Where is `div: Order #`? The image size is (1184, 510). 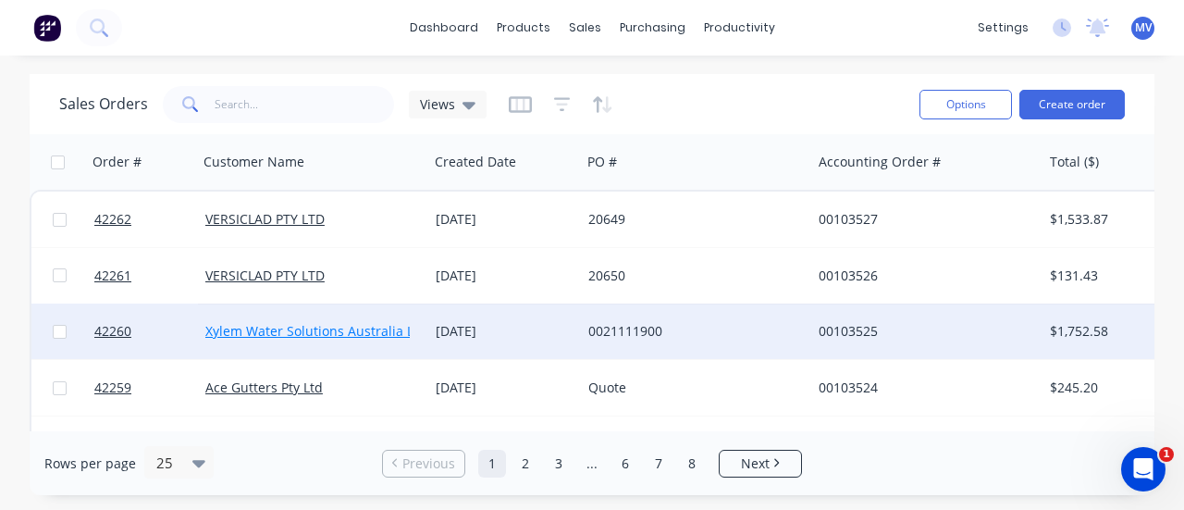
div: Order # is located at coordinates (117, 162).